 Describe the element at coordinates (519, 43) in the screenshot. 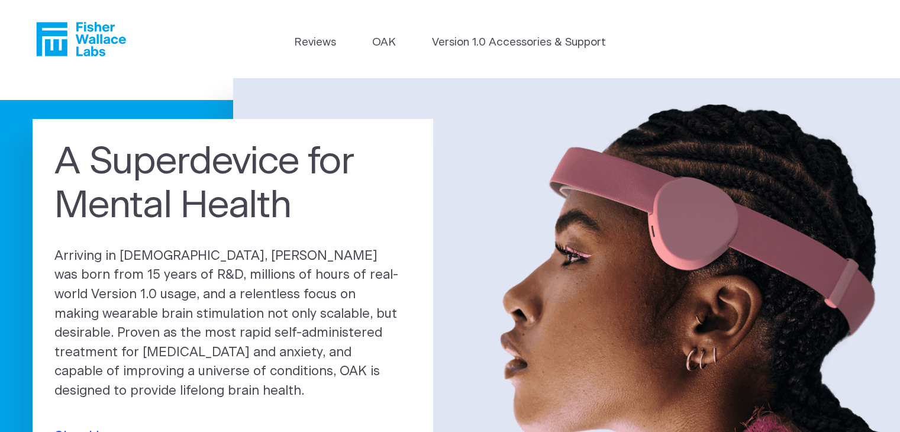

I see `a: Version 1.0 Accessories & Support` at that location.